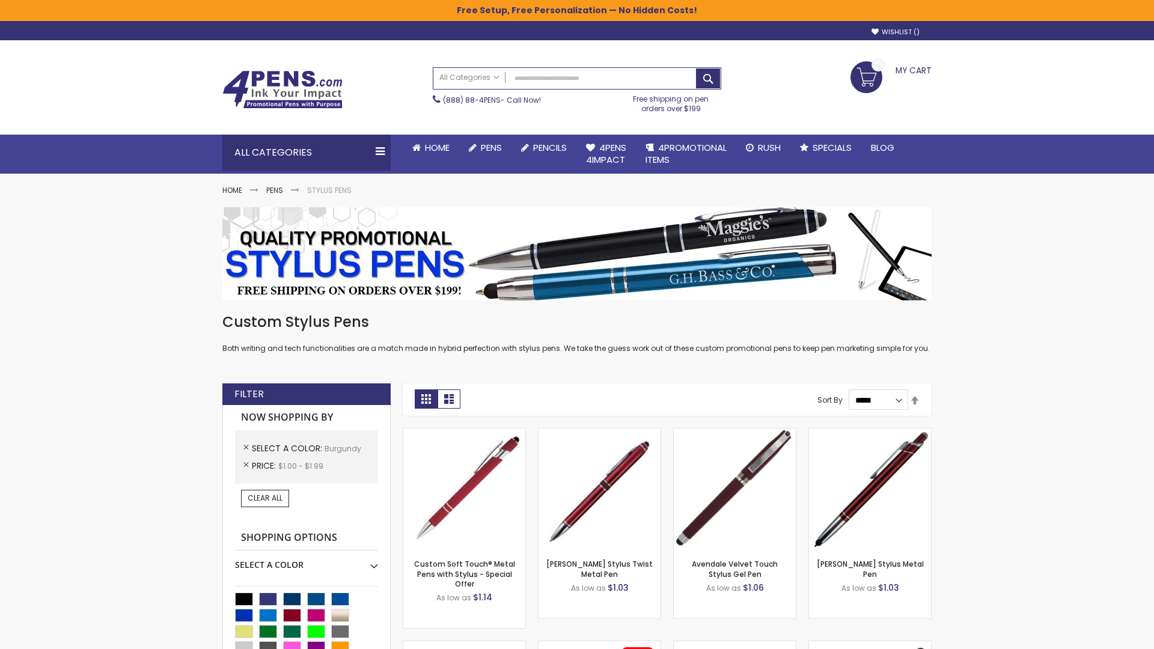 The height and width of the screenshot is (649, 1154). I want to click on a: Colter Stylus Twist Metal Pen-Burgundy, so click(599, 433).